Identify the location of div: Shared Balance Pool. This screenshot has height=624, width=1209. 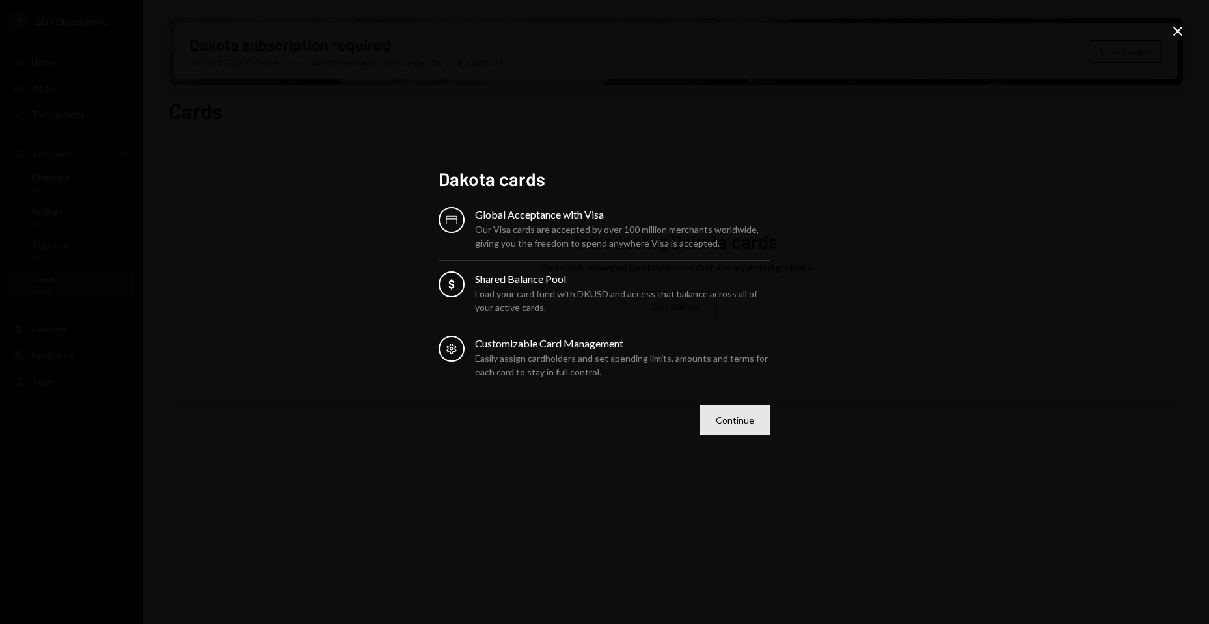
(623, 279).